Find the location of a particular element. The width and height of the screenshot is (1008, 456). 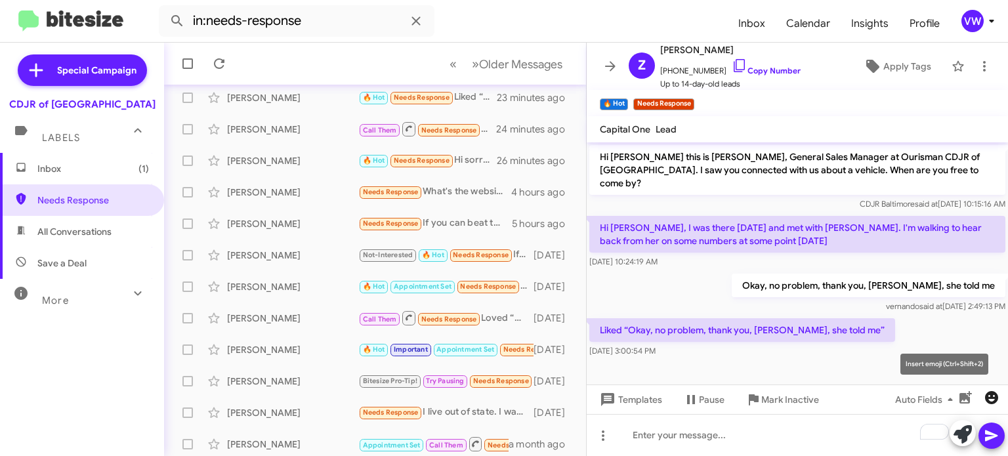

div: a month ago is located at coordinates (542, 444).